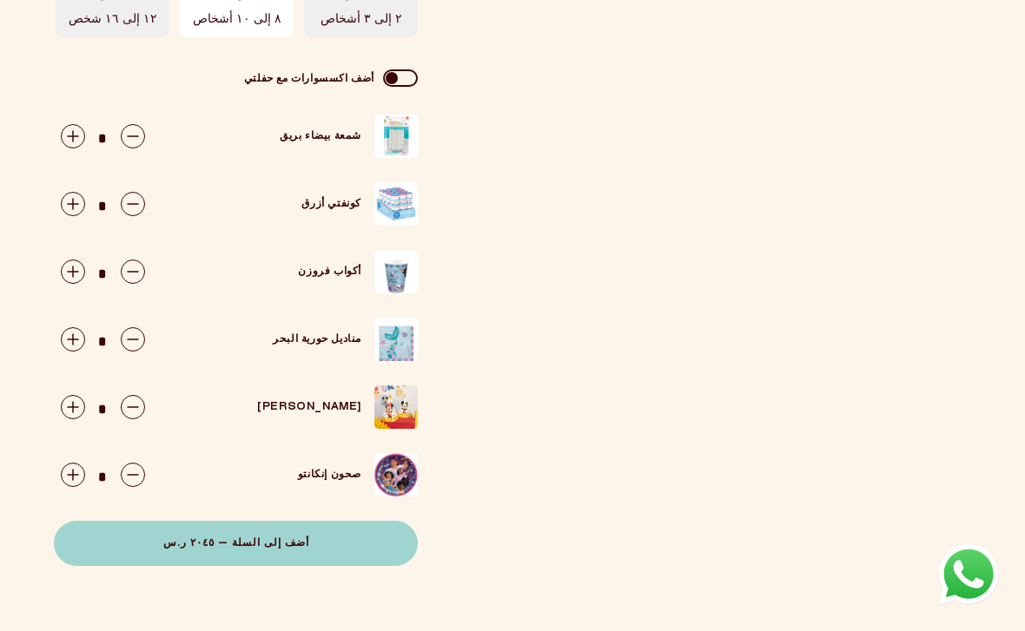  I want to click on img: كونفتي أزرق, so click(396, 204).